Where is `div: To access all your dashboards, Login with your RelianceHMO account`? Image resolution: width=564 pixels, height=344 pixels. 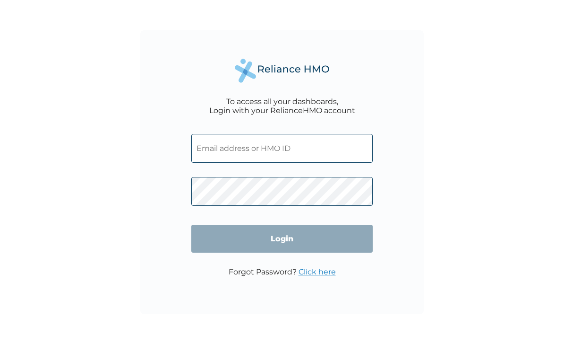 div: To access all your dashboards, Login with your RelianceHMO account is located at coordinates (282, 106).